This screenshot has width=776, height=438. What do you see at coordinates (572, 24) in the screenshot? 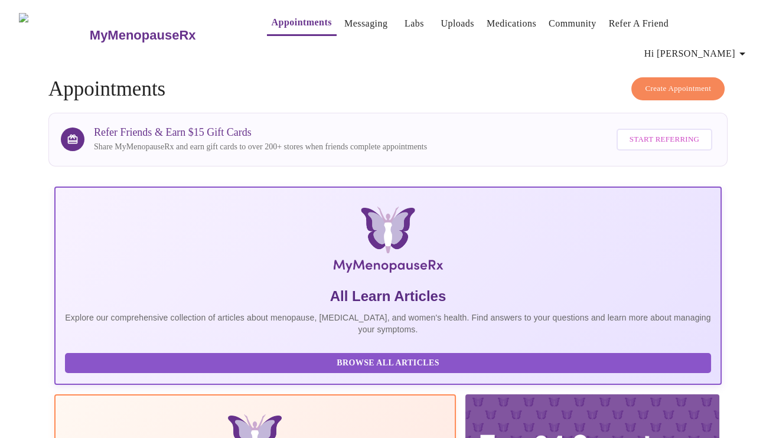
I see `a: Community` at bounding box center [572, 24].